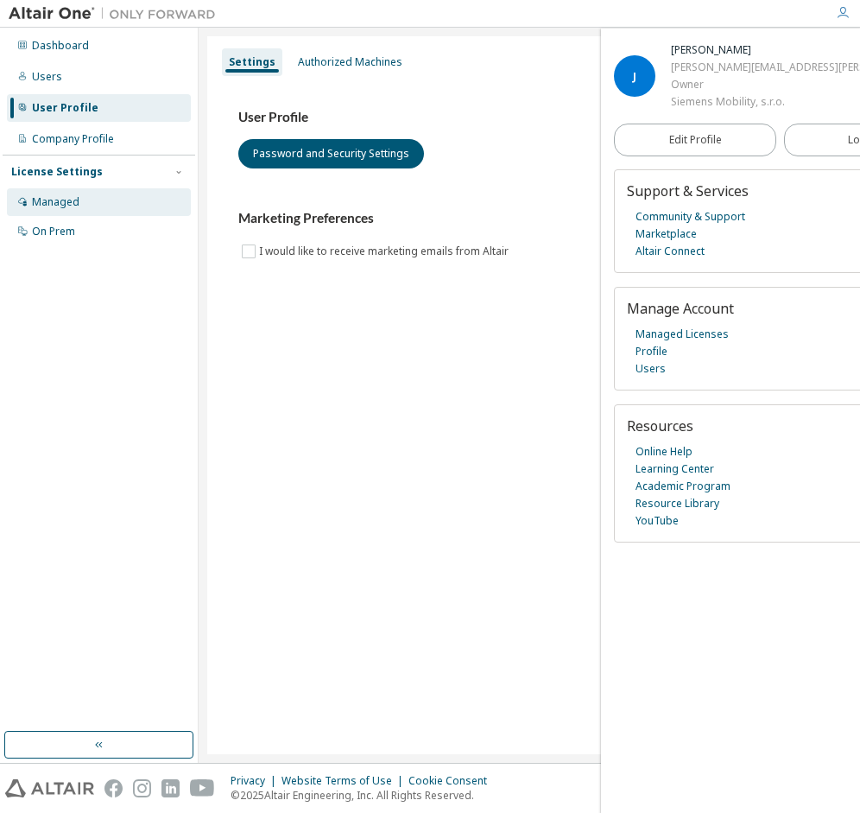 This screenshot has width=860, height=813. I want to click on img: altair_logo.svg, so click(49, 787).